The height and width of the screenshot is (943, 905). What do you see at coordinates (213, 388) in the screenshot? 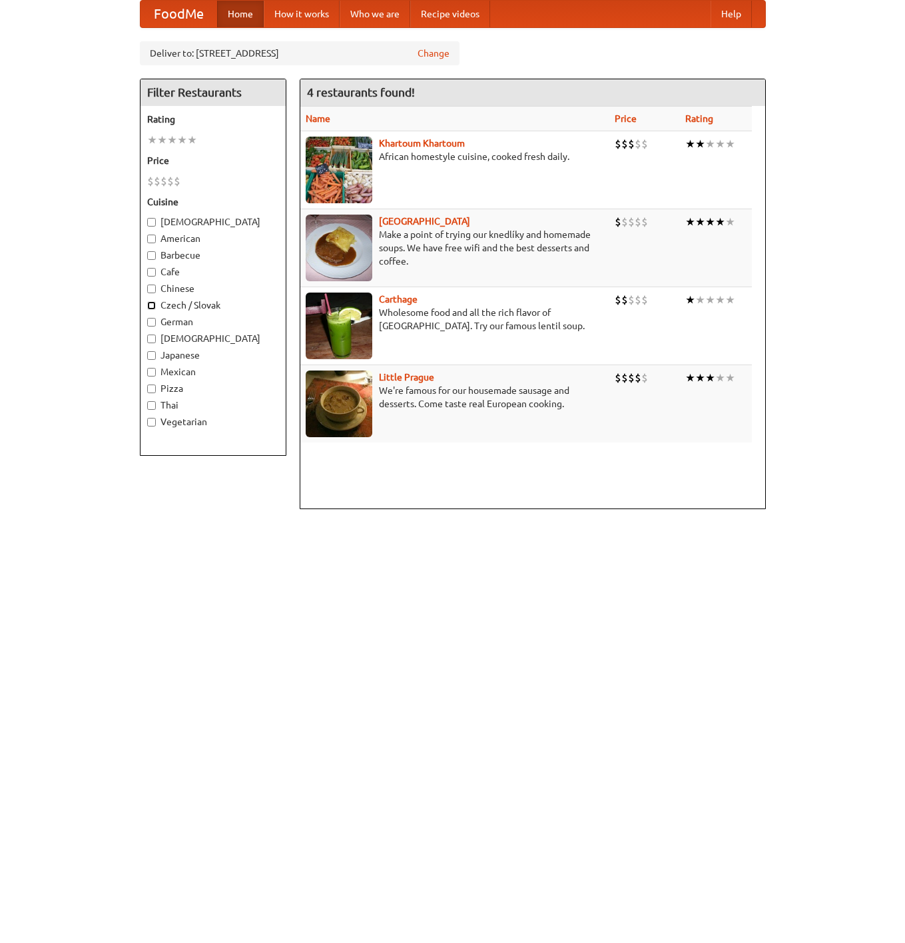
I see `label: Pizza` at bounding box center [213, 388].